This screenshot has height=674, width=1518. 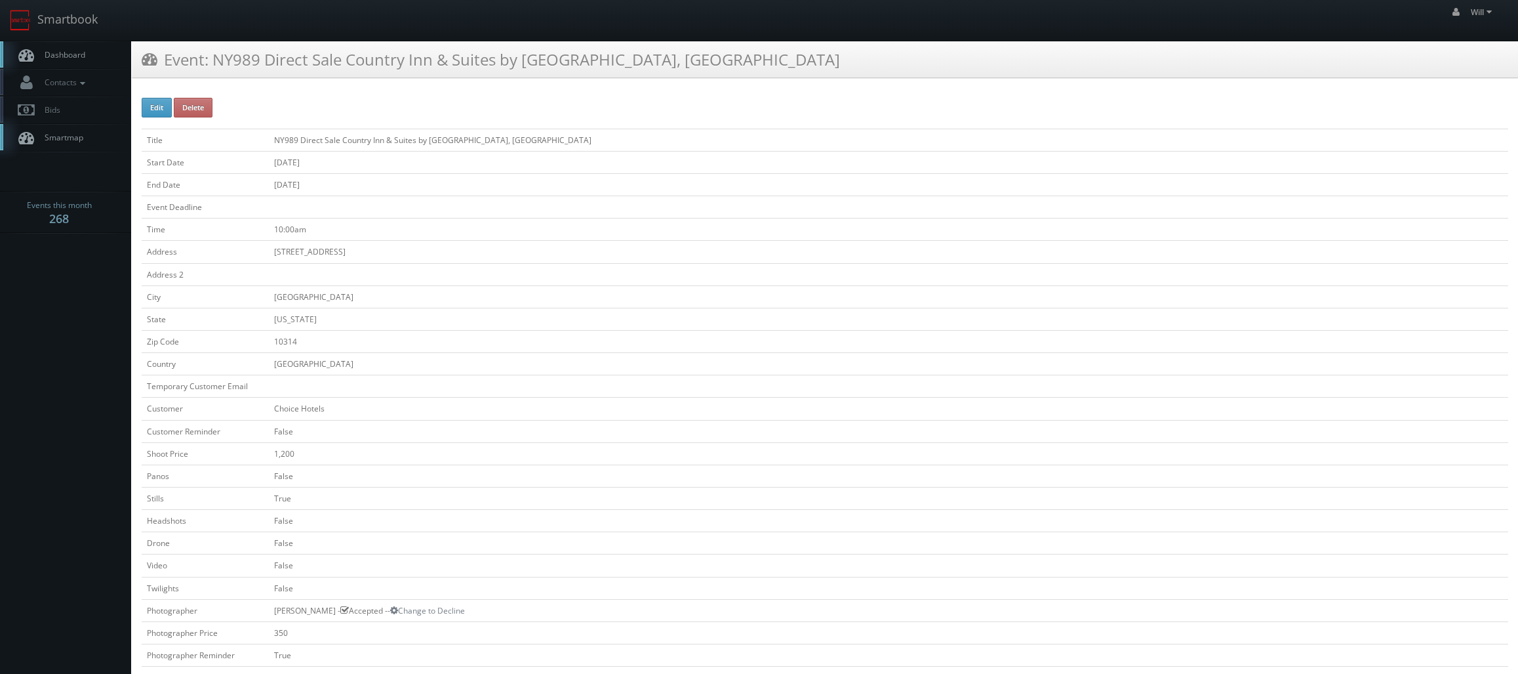 I want to click on td: 10314, so click(x=889, y=341).